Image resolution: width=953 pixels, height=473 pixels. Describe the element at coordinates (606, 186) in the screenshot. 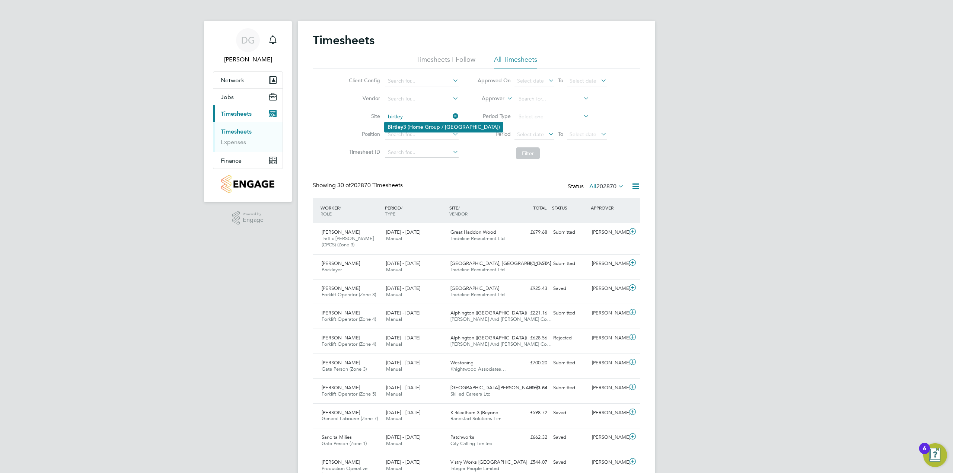

I see `span: 202870` at that location.